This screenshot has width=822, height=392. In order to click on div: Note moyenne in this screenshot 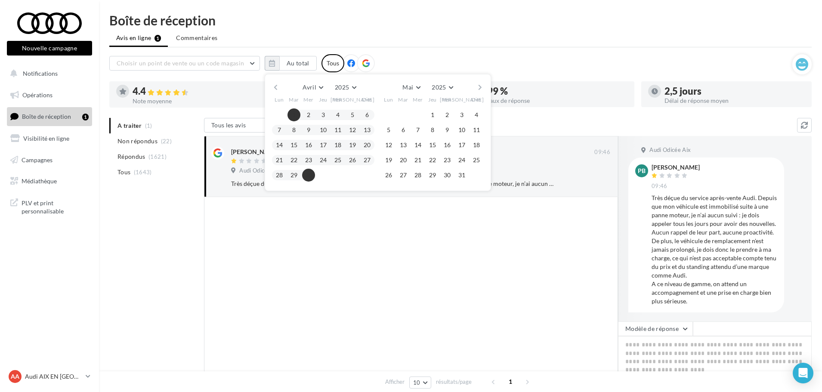, I will do `click(203, 101)`.